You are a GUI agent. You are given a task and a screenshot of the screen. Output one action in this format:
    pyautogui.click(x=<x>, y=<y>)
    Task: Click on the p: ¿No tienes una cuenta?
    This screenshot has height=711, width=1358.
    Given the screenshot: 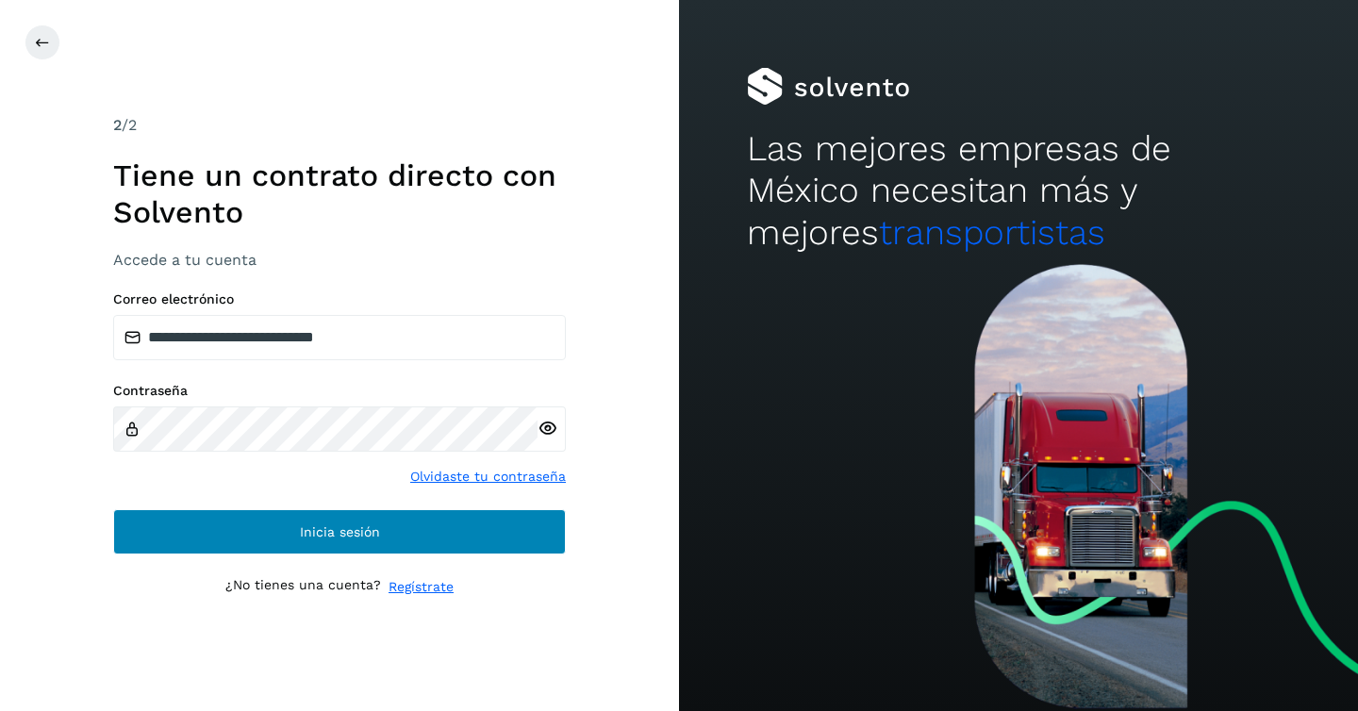 What is the action you would take?
    pyautogui.click(x=303, y=587)
    